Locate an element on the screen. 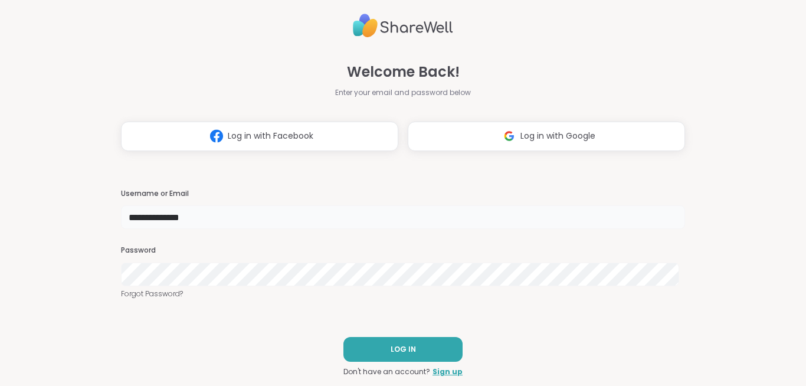 The height and width of the screenshot is (386, 806). a: Forgot Password? is located at coordinates (403, 294).